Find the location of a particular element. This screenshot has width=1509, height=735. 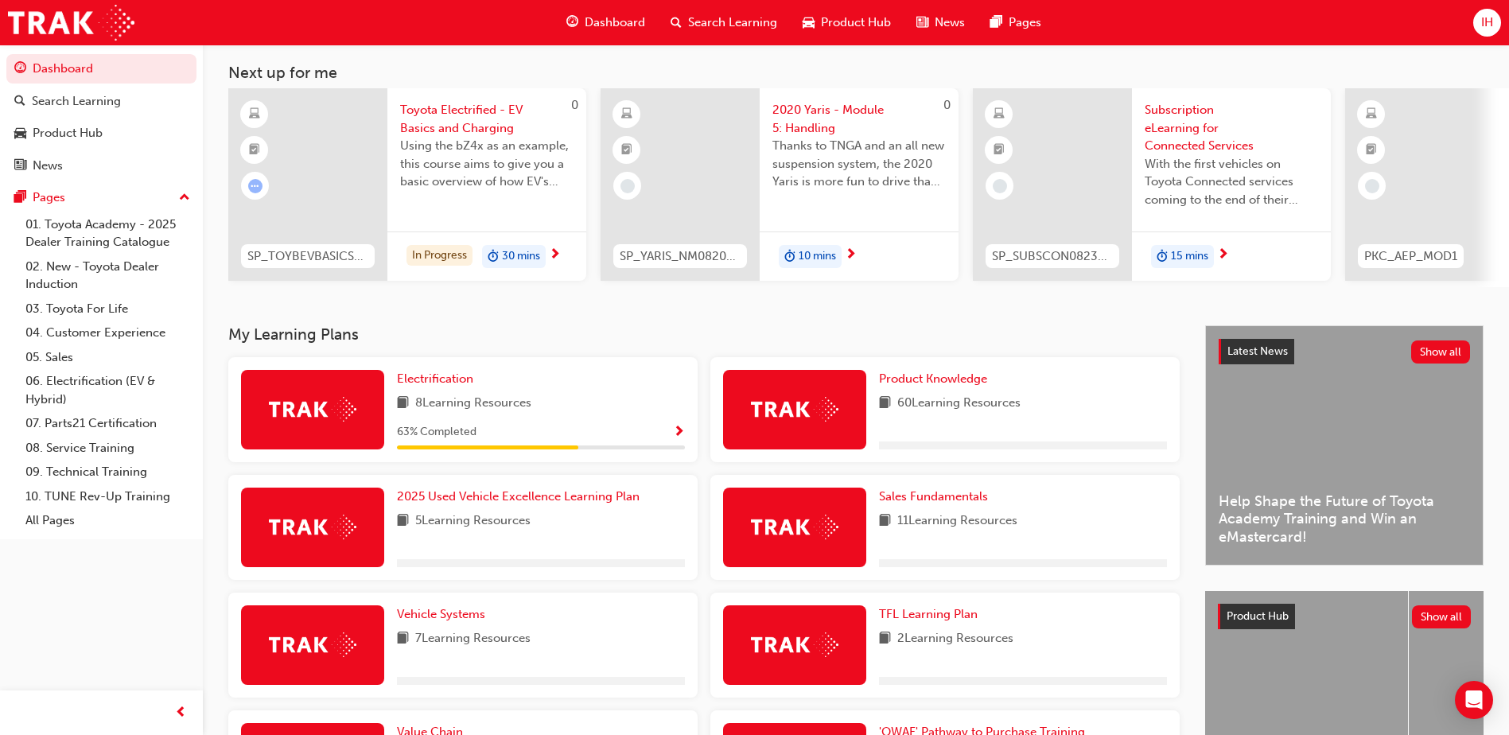

div: Open Intercom Messenger is located at coordinates (1474, 700).